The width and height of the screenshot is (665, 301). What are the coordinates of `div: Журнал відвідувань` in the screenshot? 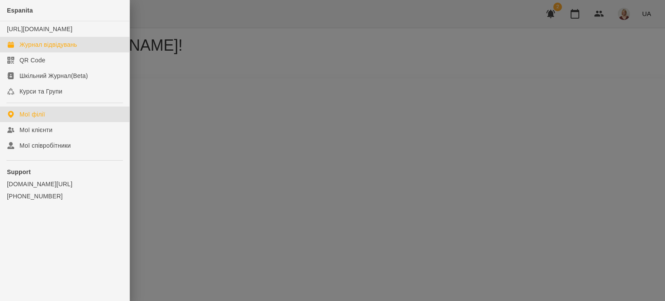 It's located at (48, 45).